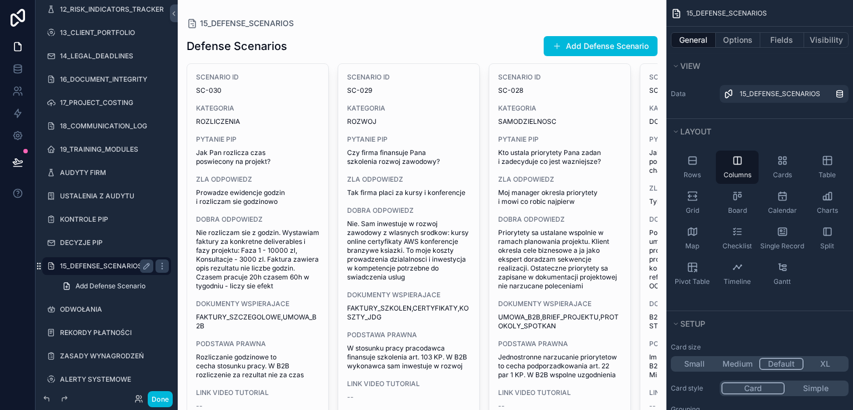 The height and width of the screenshot is (410, 853). I want to click on span: Checklist, so click(737, 246).